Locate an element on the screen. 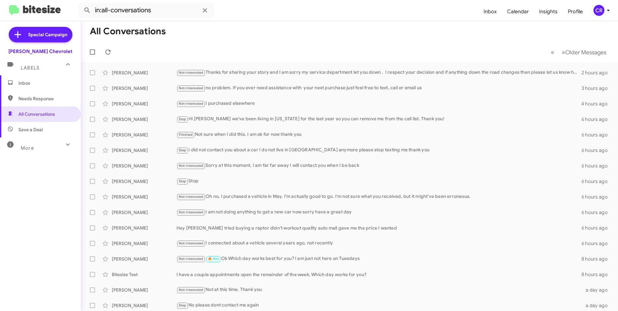  div: 3 hours ago is located at coordinates (597, 88).